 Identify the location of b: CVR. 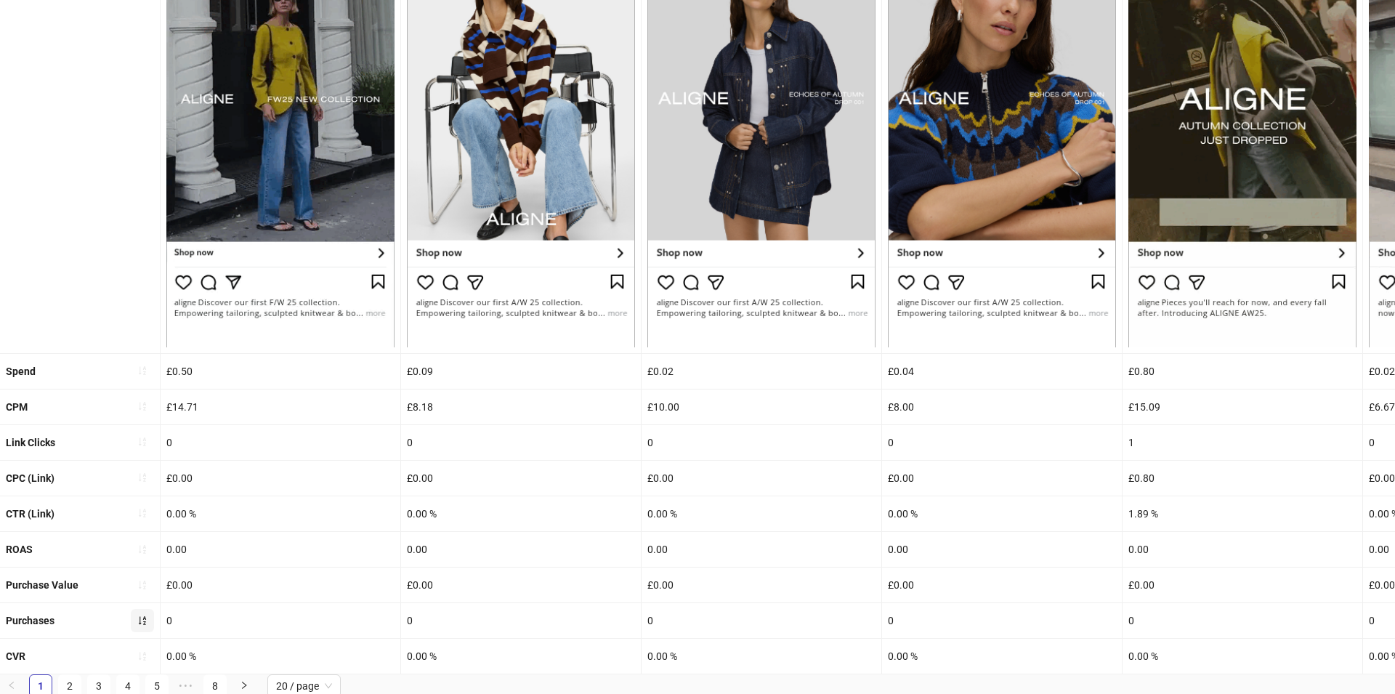
(15, 656).